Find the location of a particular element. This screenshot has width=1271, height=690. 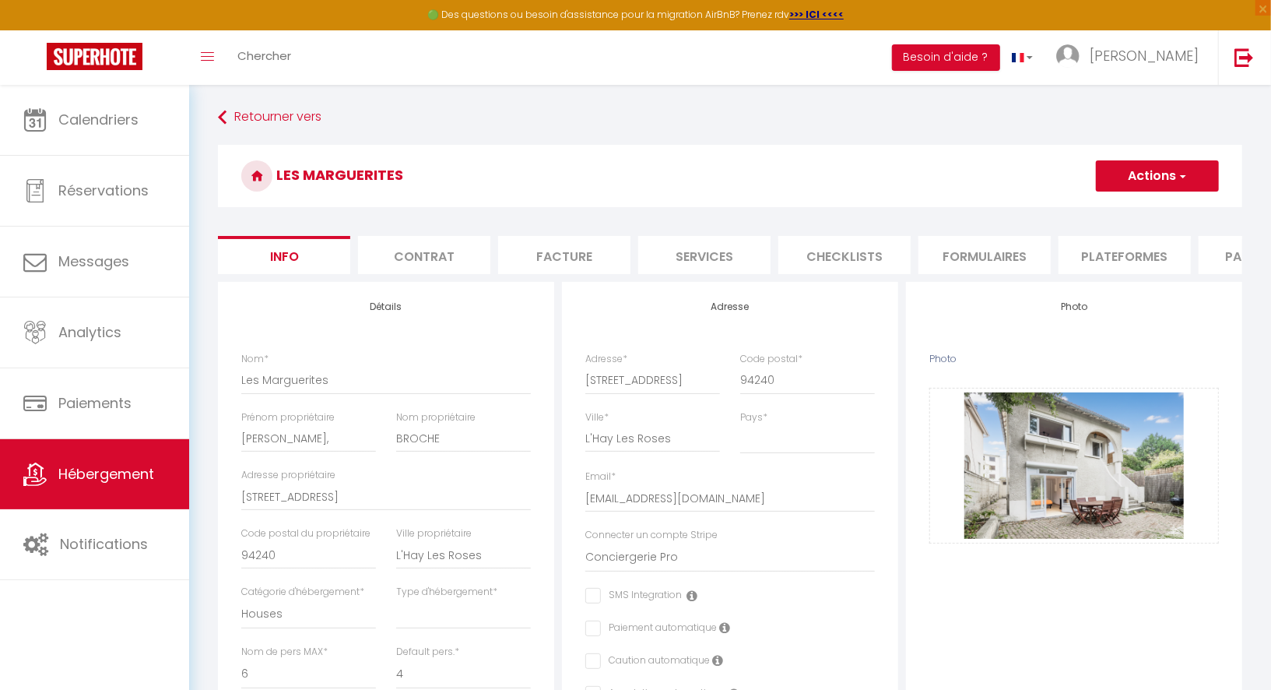

label: Type d'hébergement is located at coordinates (447, 591).